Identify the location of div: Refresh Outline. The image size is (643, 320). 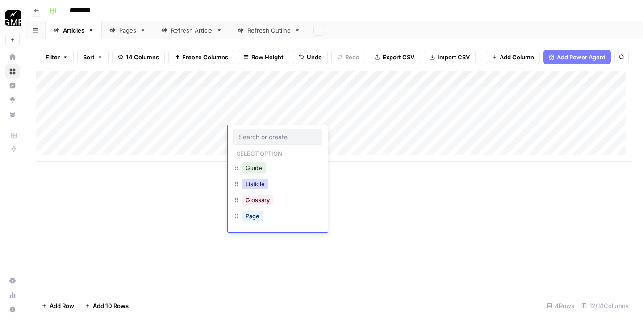
(269, 30).